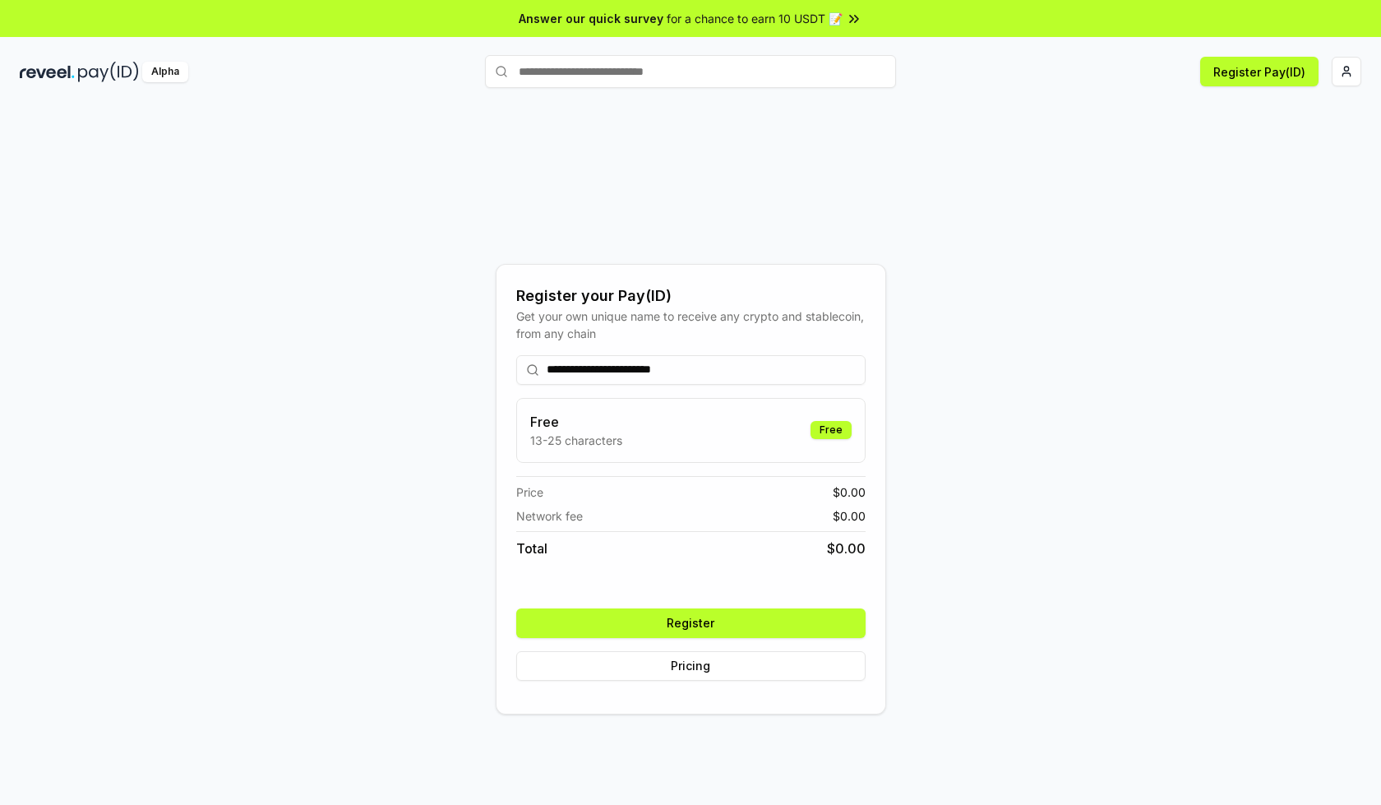 Image resolution: width=1381 pixels, height=805 pixels. Describe the element at coordinates (109, 72) in the screenshot. I see `img: pay_id` at that location.